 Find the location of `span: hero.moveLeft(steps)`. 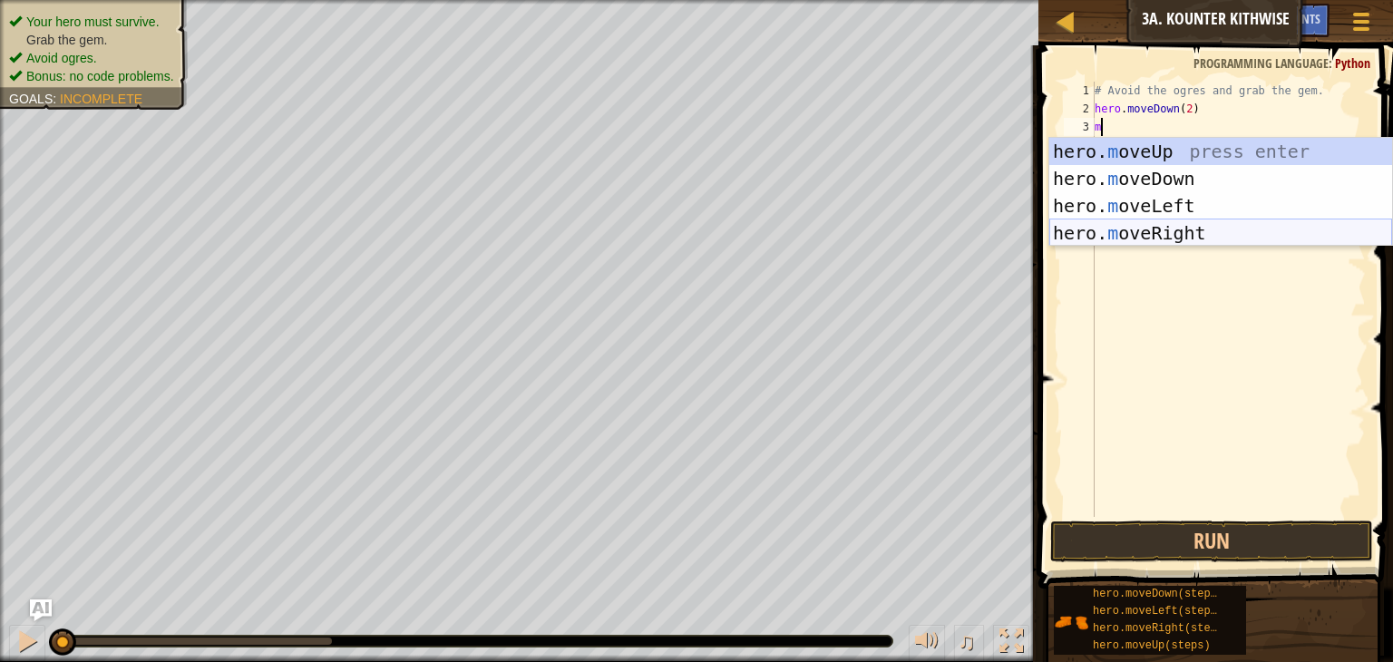

span: hero.moveLeft(steps) is located at coordinates (1158, 611).